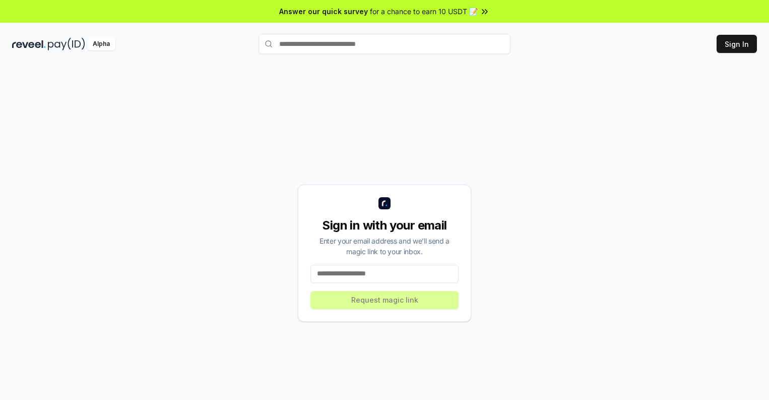  I want to click on button: Sign In, so click(737, 44).